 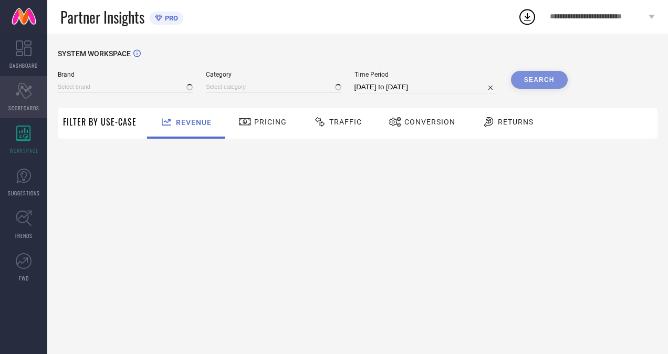 I want to click on span: TRENDS, so click(x=24, y=235).